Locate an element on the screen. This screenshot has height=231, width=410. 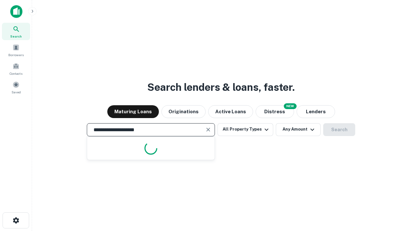
button: Search distressed loans with lien and other non-mortgage details. is located at coordinates (275, 111).